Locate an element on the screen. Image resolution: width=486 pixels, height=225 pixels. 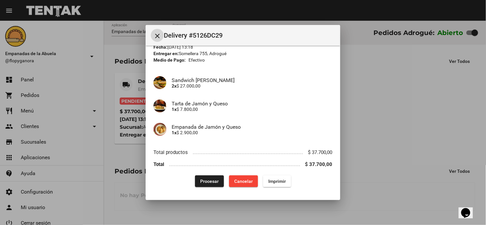
li: Total $ 37.700,00 is located at coordinates (243, 164).